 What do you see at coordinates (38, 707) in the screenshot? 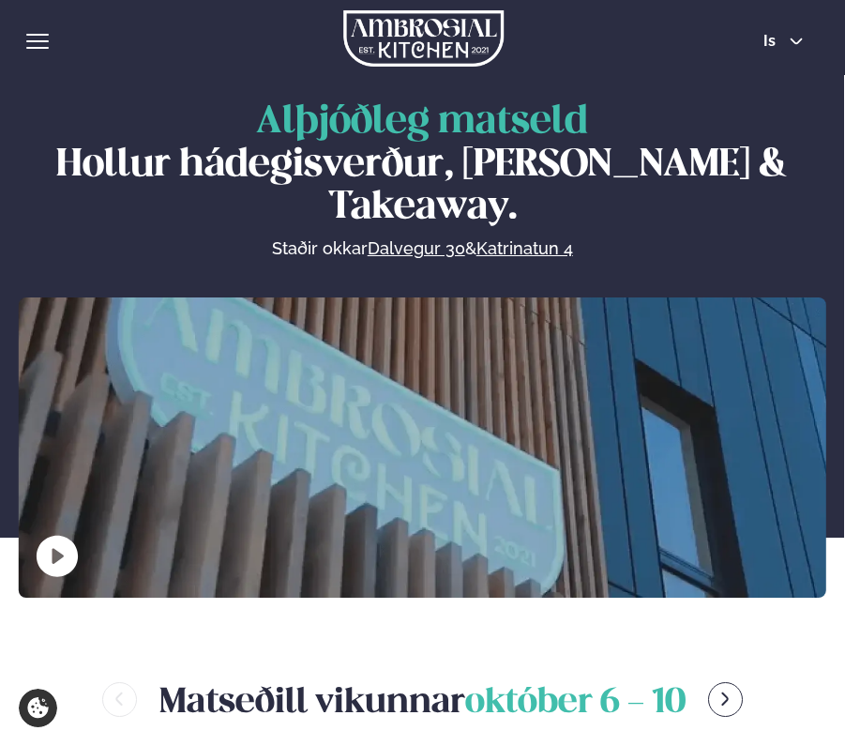
I see `a: Cookie settings` at bounding box center [38, 707].